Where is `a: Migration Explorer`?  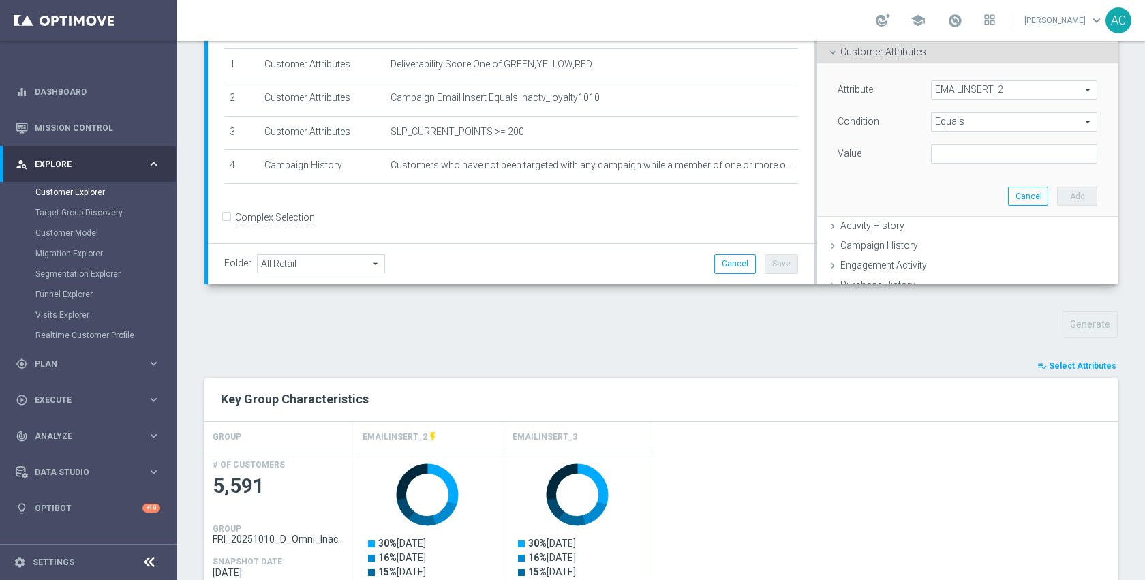 a: Migration Explorer is located at coordinates (89, 254).